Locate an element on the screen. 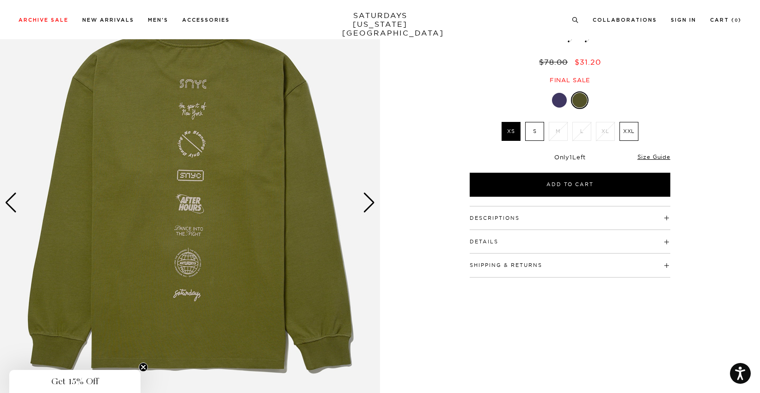 The image size is (760, 393). a: Size Guide is located at coordinates (653, 157).